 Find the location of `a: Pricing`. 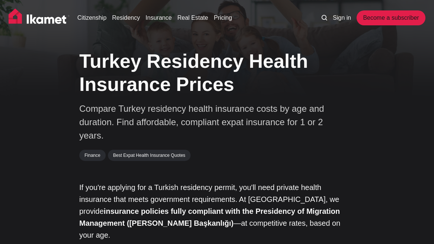

a: Pricing is located at coordinates (223, 18).